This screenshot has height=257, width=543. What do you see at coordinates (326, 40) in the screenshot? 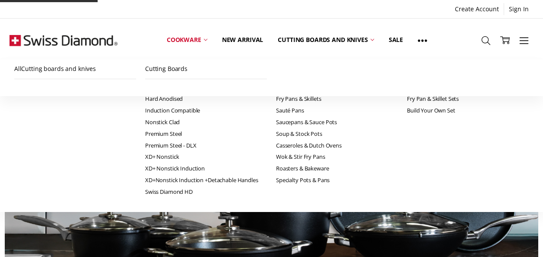
I see `a: Cutting boards and knives` at bounding box center [326, 40].